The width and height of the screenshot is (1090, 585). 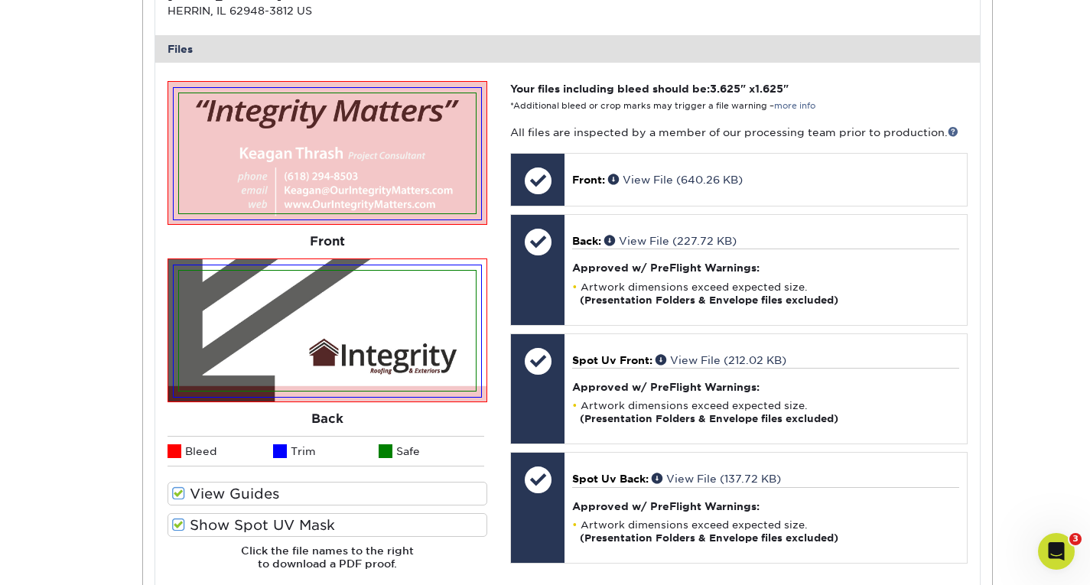 What do you see at coordinates (769, 89) in the screenshot?
I see `span: 1.625` at bounding box center [769, 89].